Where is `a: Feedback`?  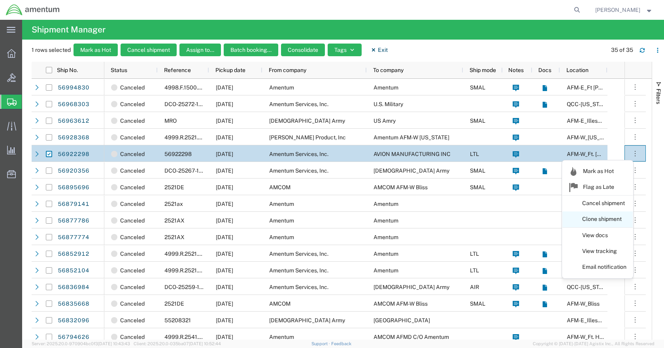
a: Feedback is located at coordinates (341, 343).